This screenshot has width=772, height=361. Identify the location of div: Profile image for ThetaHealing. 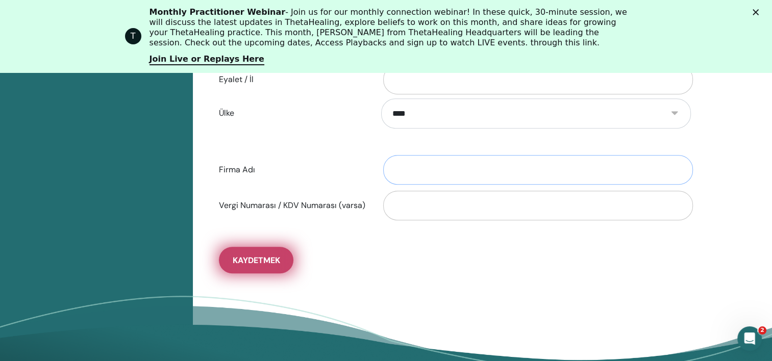
(133, 36).